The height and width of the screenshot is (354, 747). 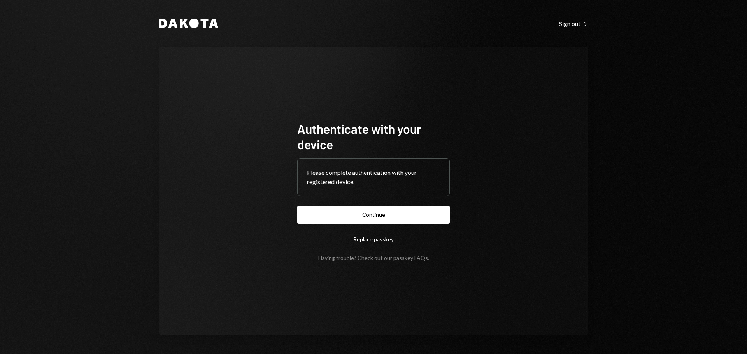 I want to click on div: Please complete authentication with your registered device., so click(x=373, y=177).